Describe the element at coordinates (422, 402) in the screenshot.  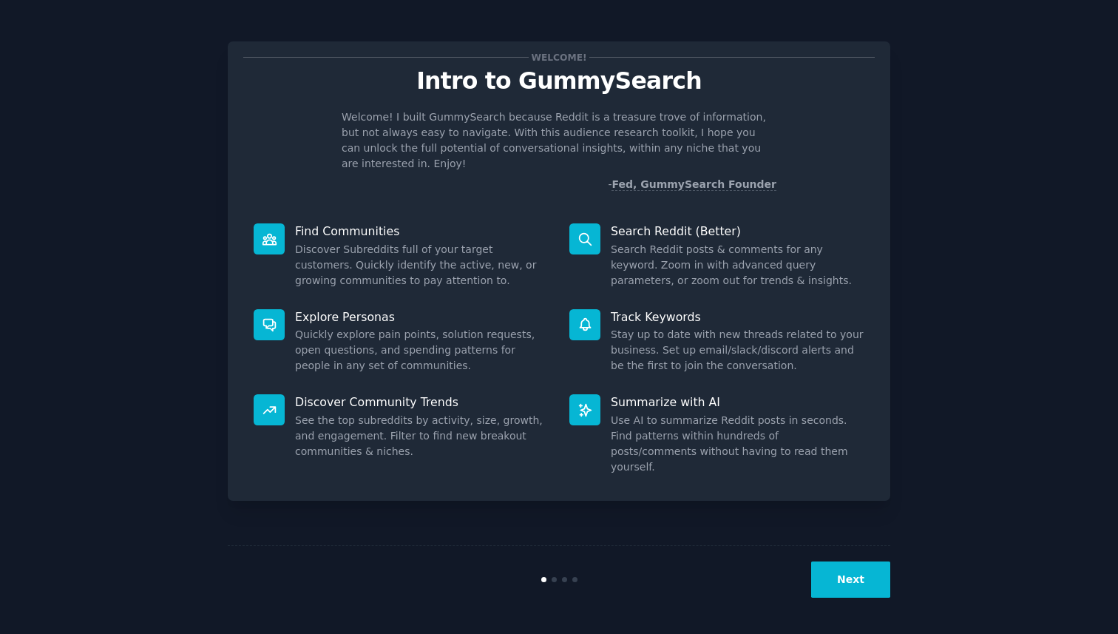
I see `p: Discover Community Trends` at that location.